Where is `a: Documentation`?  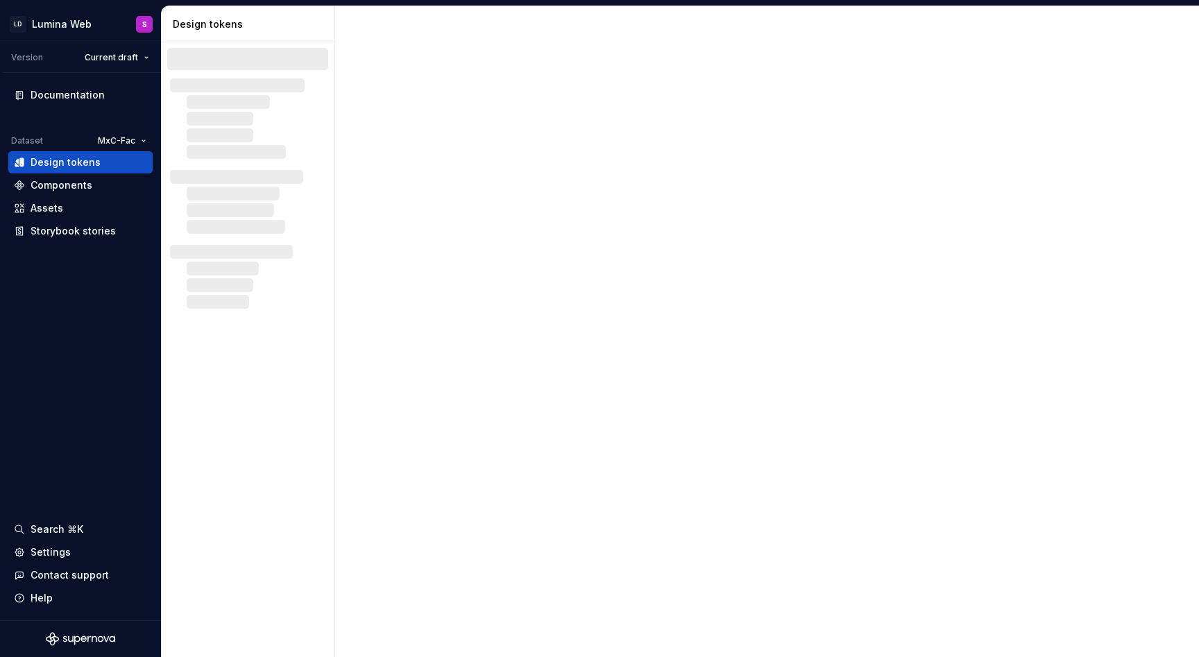
a: Documentation is located at coordinates (80, 95).